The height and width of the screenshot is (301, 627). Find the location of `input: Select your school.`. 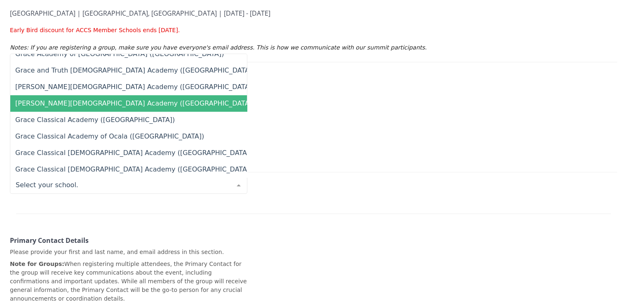

input: Select your school. is located at coordinates (122, 185).